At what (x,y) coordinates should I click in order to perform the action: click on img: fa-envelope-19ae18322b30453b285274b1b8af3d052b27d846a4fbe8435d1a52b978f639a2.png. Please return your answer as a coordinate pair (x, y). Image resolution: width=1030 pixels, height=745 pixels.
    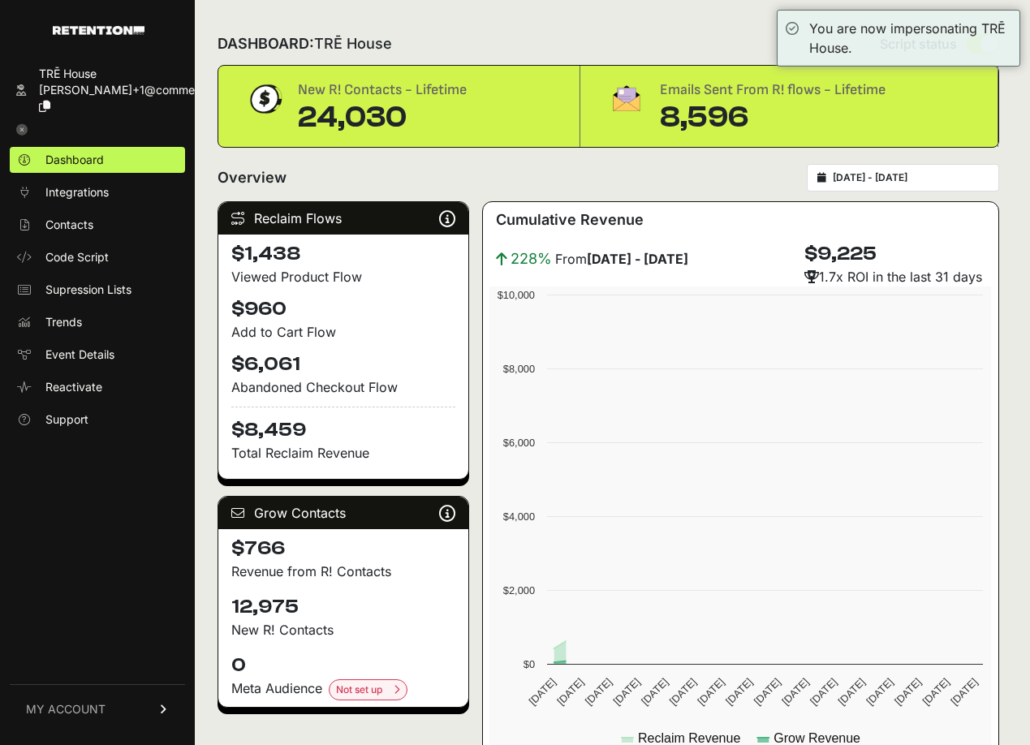
    Looking at the image, I should click on (626, 98).